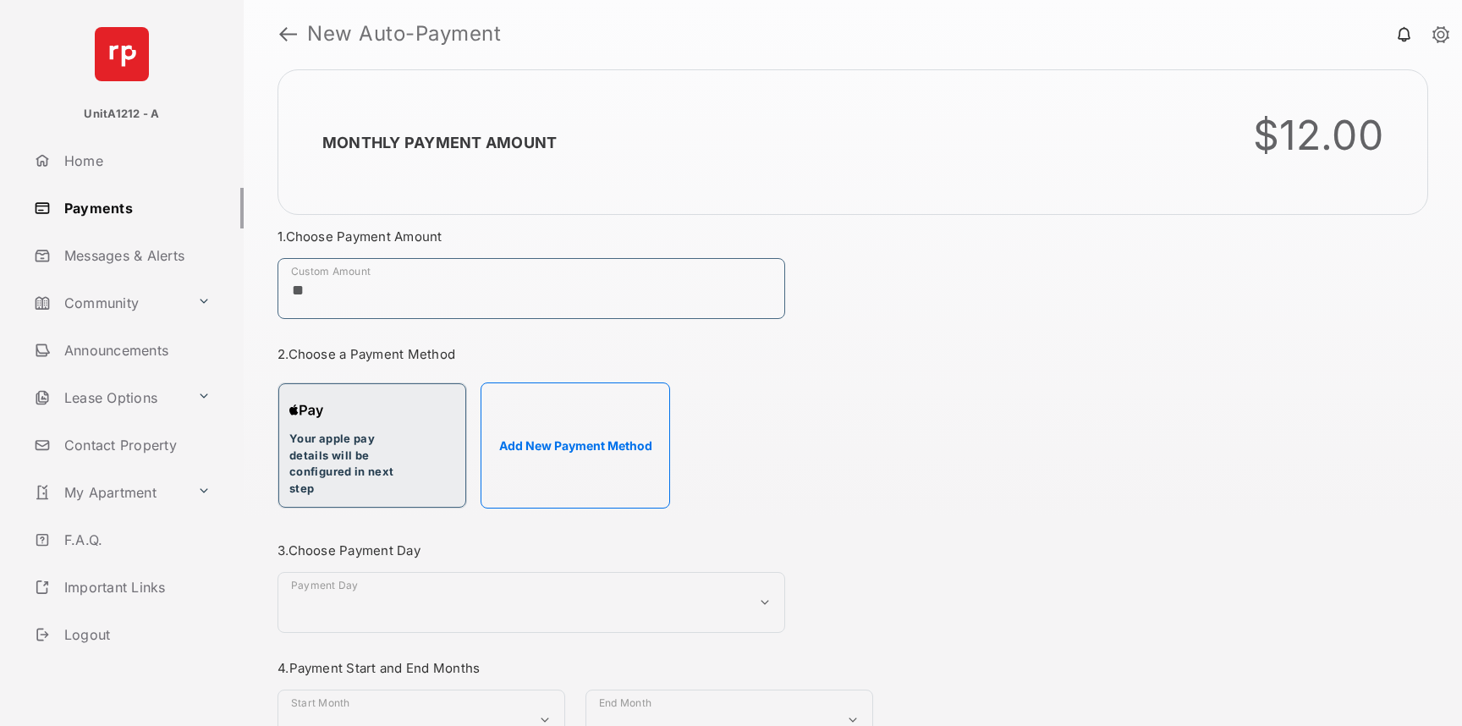 The width and height of the screenshot is (1462, 726). What do you see at coordinates (108, 303) in the screenshot?
I see `a: Community` at bounding box center [108, 303].